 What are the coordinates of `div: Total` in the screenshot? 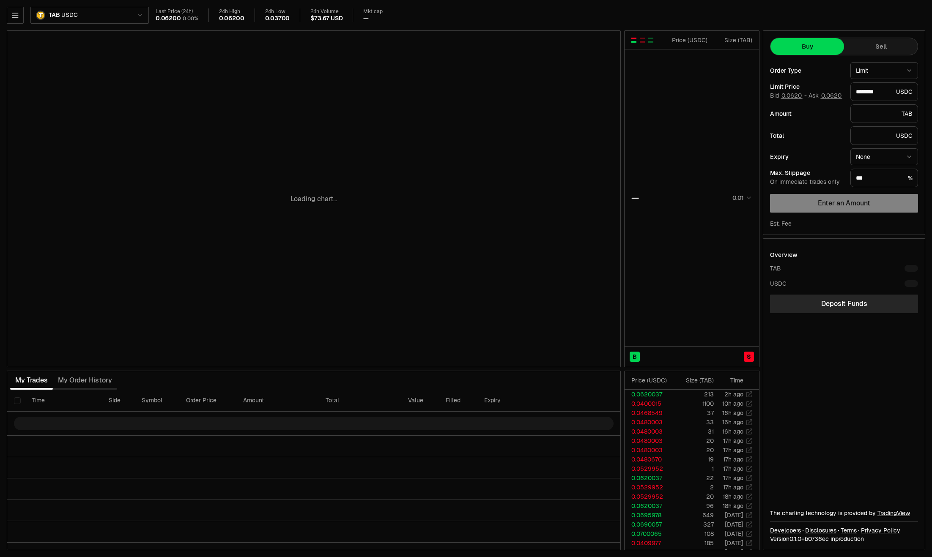 It's located at (807, 136).